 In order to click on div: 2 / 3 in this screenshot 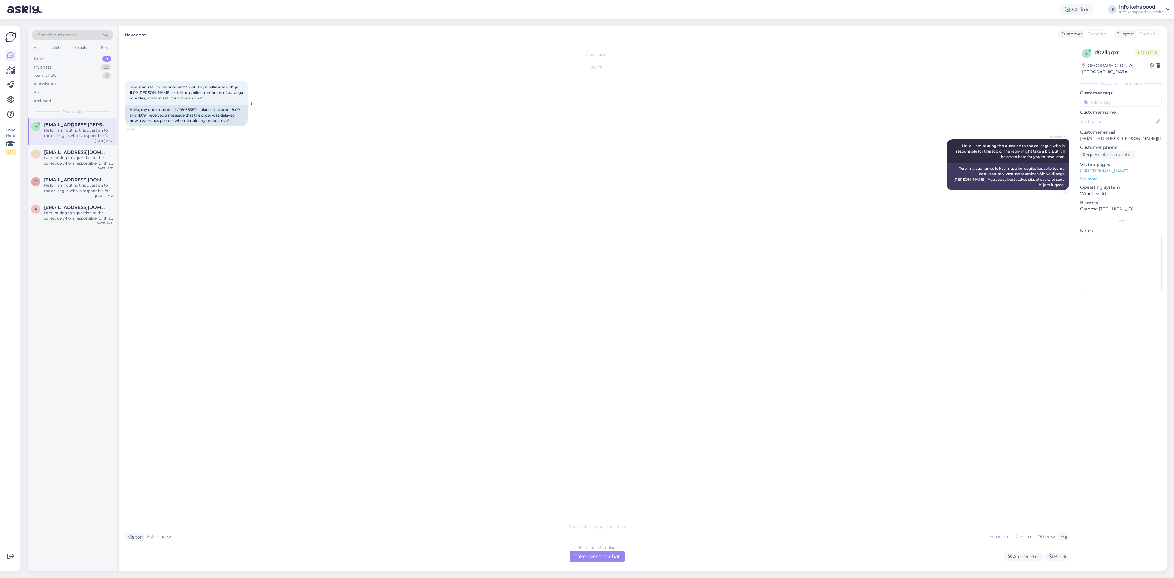, I will do `click(10, 152)`.